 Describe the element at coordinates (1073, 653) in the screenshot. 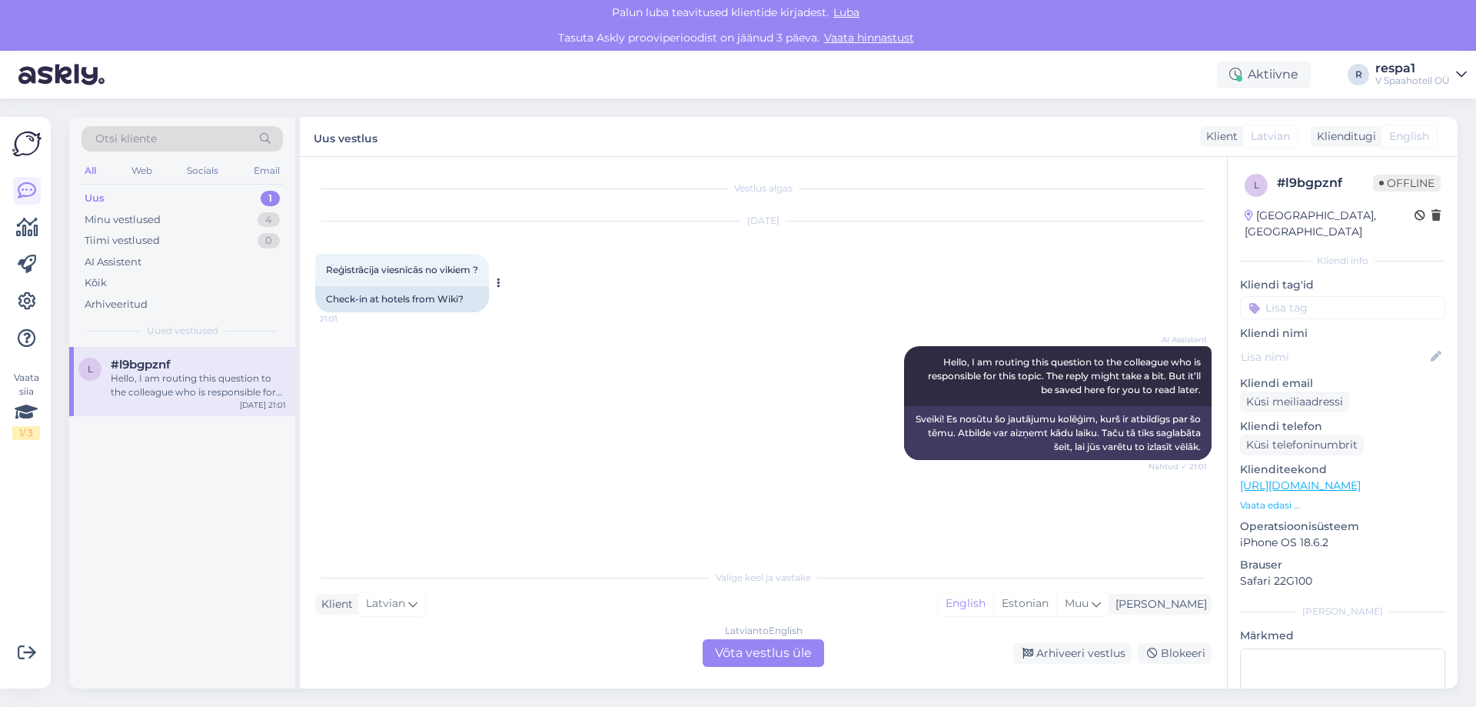

I see `div: Arhiveeri vestlus` at that location.